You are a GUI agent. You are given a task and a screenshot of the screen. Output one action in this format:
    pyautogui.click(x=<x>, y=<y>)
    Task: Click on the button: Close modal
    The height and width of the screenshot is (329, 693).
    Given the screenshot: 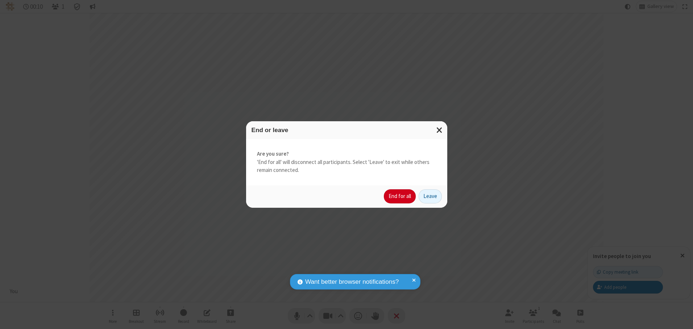 What is the action you would take?
    pyautogui.click(x=440, y=130)
    